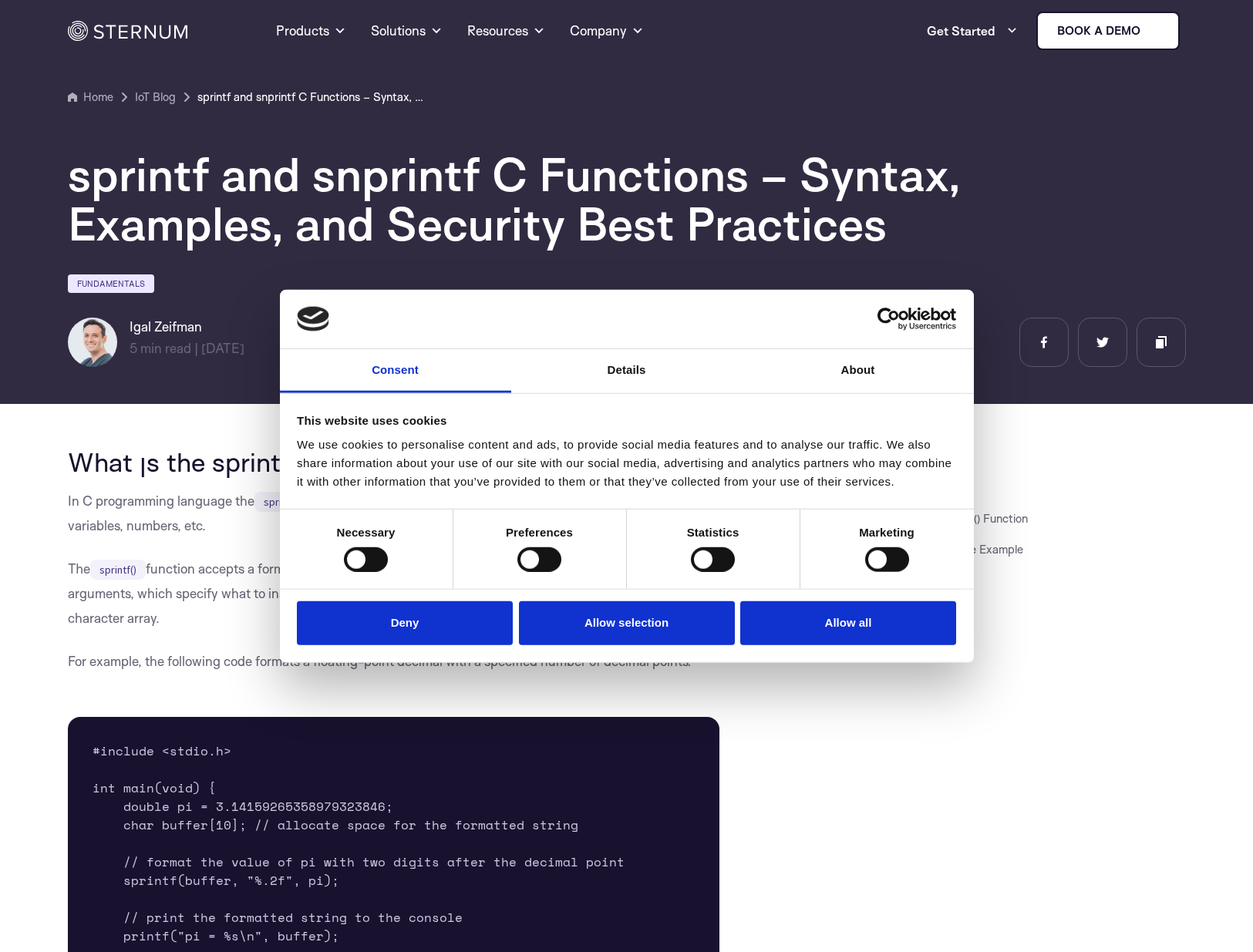 The image size is (1253, 952). What do you see at coordinates (366, 532) in the screenshot?
I see `strong: Necessary` at bounding box center [366, 532].